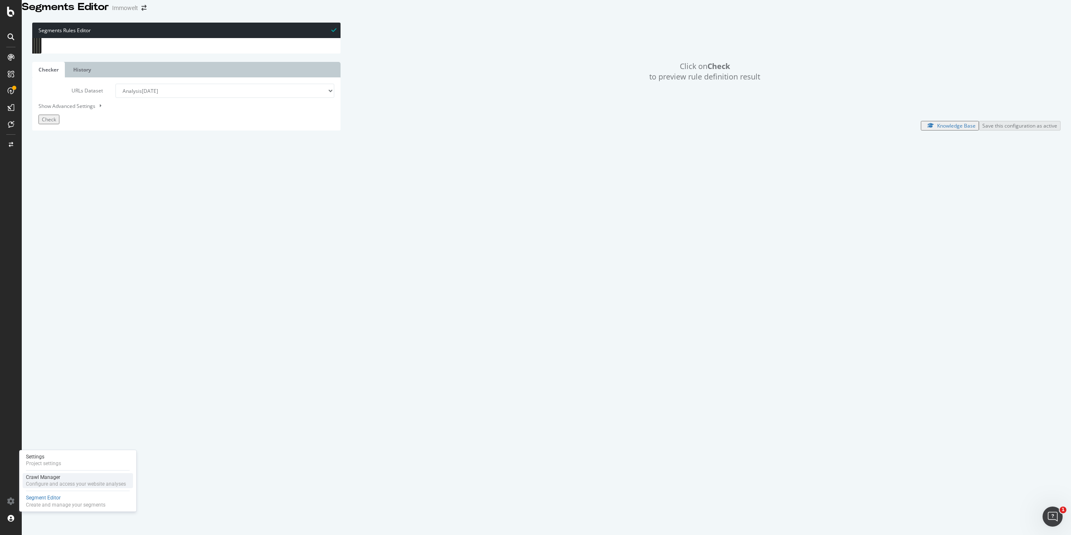 The height and width of the screenshot is (535, 1071). I want to click on span: Check, so click(49, 119).